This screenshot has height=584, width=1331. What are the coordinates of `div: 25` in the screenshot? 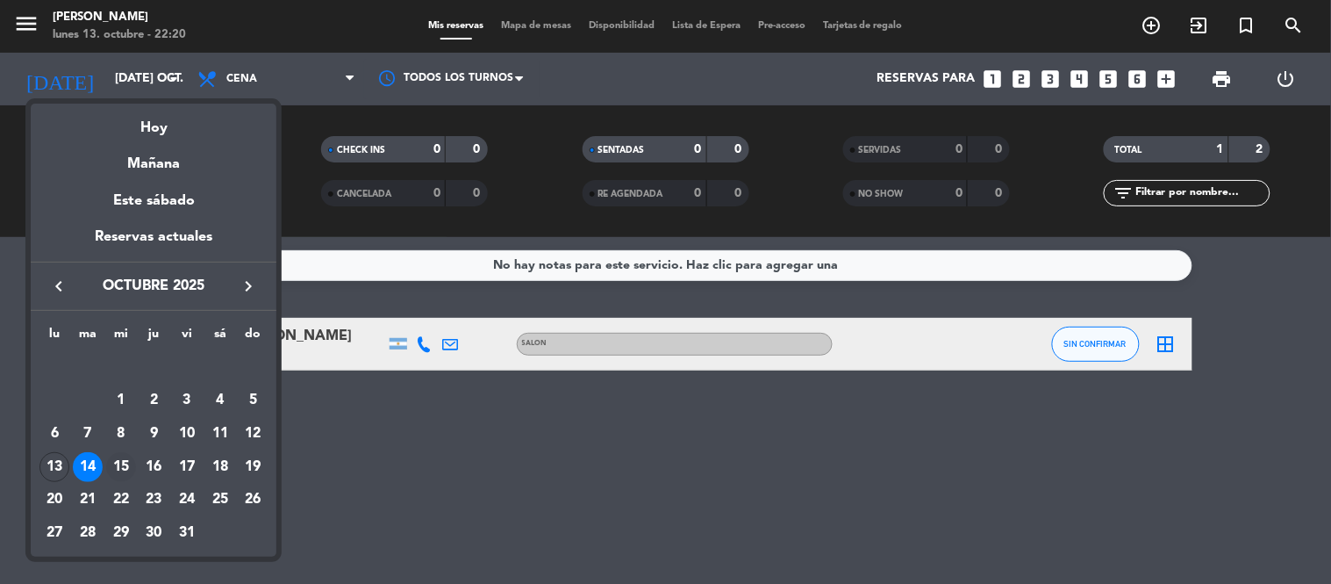 It's located at (220, 499).